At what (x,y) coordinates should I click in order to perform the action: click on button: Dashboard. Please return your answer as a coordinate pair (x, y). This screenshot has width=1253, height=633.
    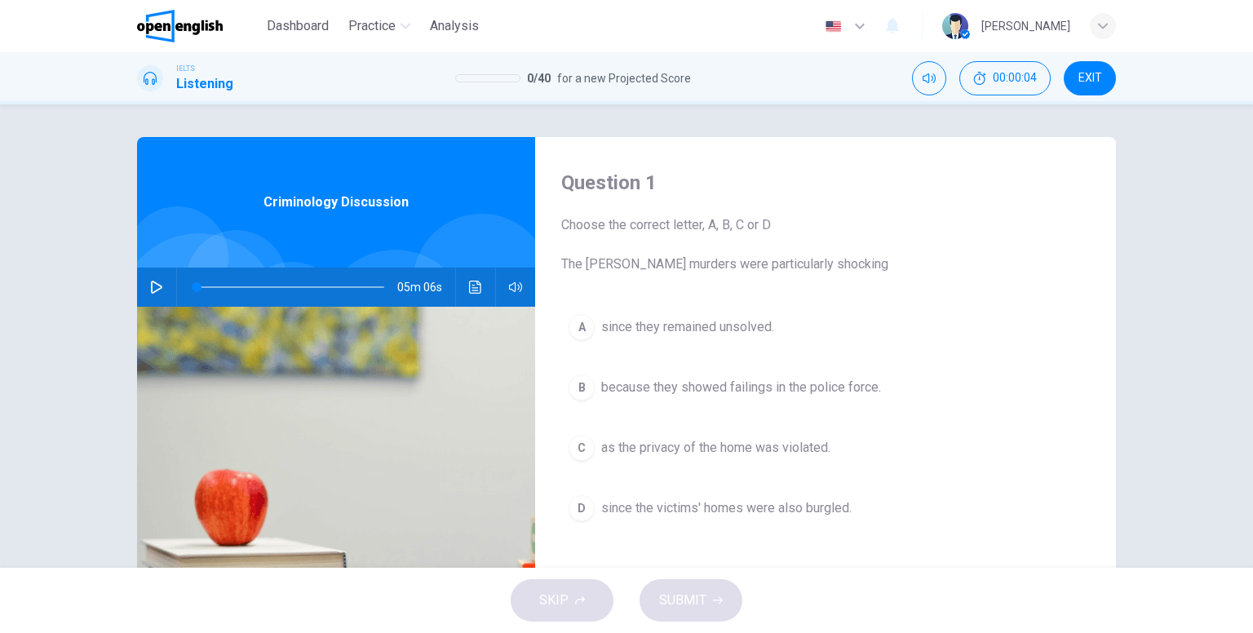
    Looking at the image, I should click on (298, 26).